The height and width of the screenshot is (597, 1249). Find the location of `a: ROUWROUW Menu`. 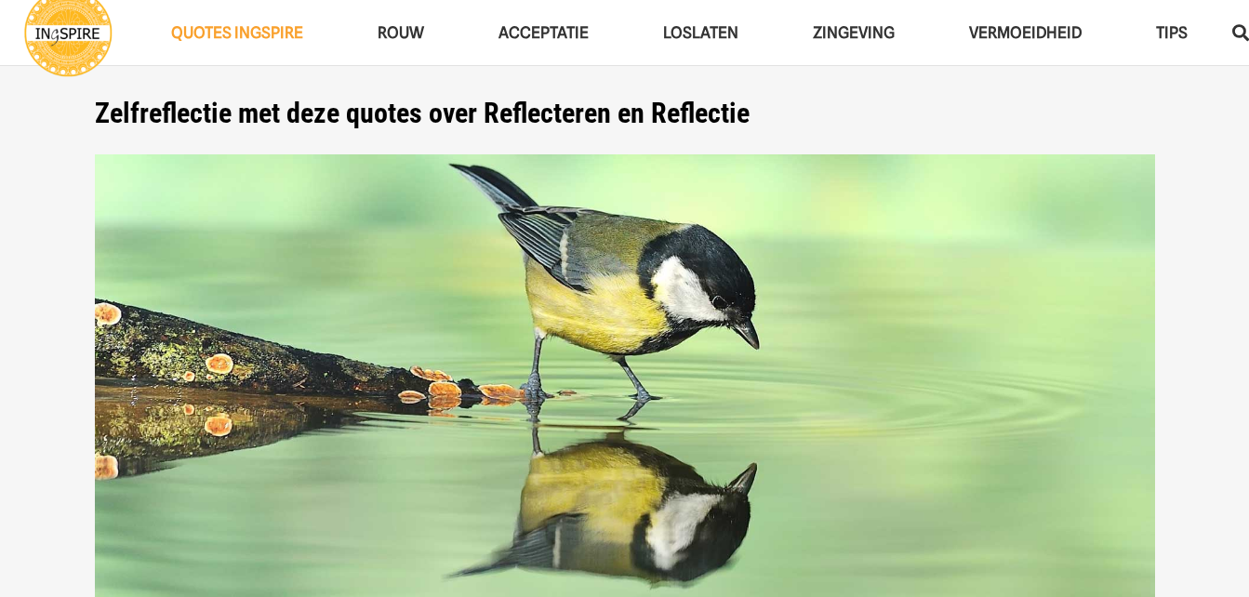

a: ROUWROUW Menu is located at coordinates (401, 33).